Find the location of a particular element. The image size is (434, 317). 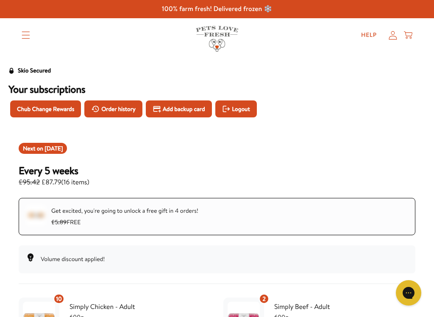

span: Oct 21, 2025 (Europe/London) is located at coordinates (53, 148).